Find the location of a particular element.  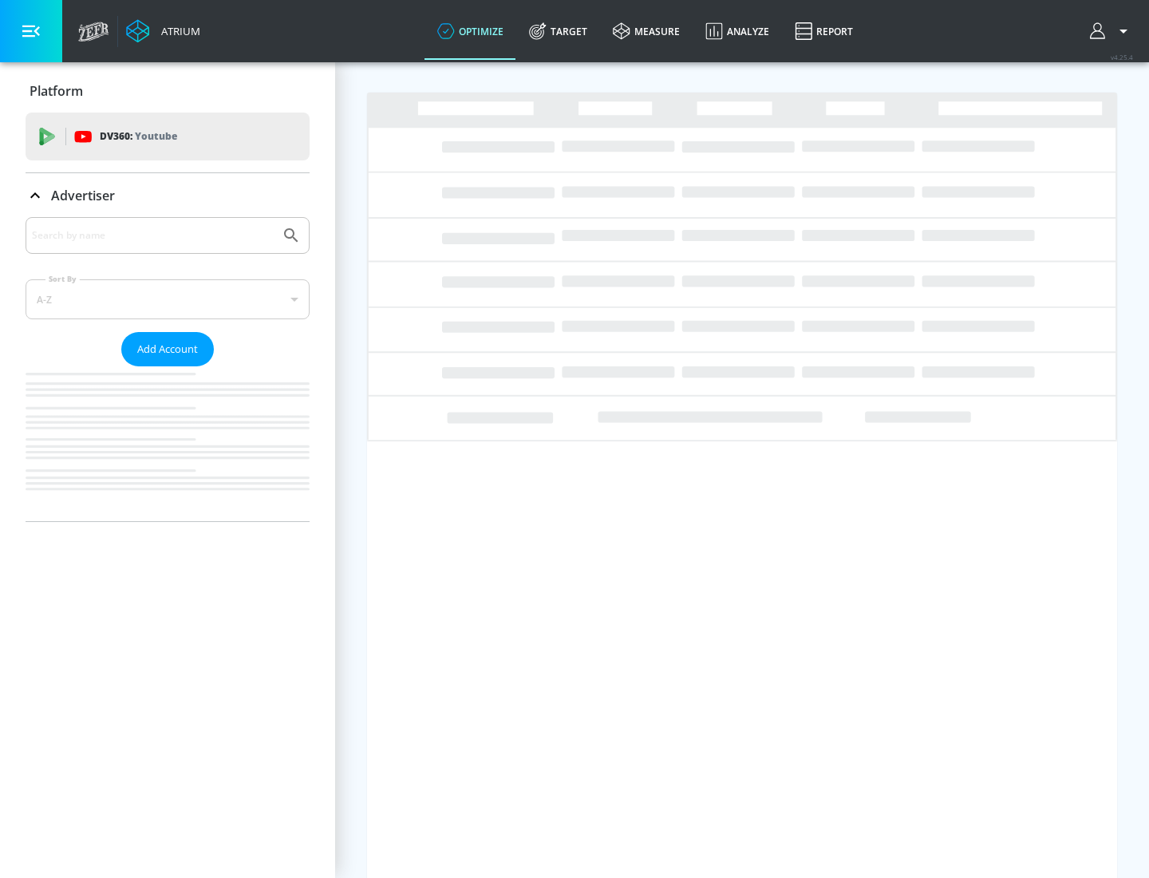

a: Target is located at coordinates (558, 31).